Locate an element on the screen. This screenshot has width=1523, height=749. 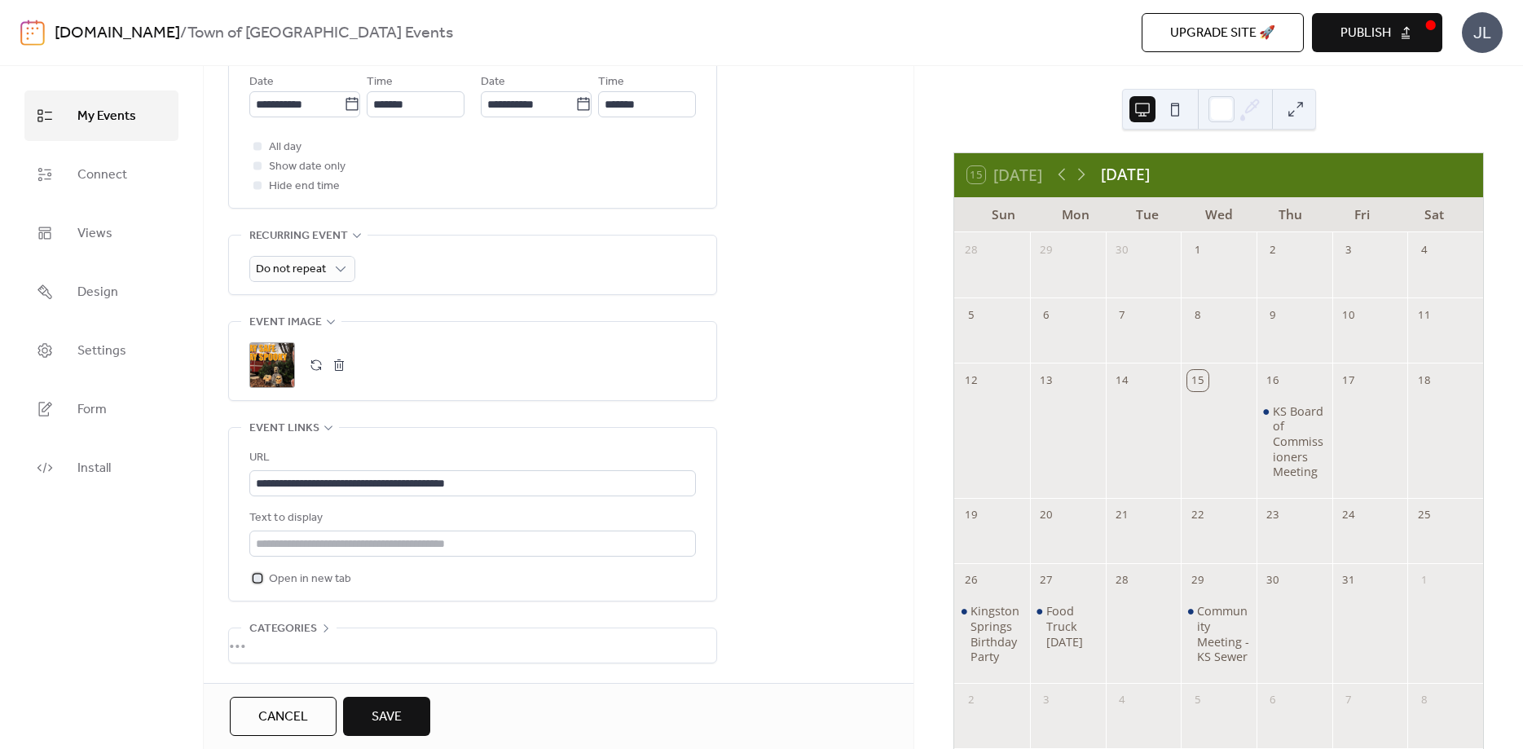
a: Settings is located at coordinates (101, 350).